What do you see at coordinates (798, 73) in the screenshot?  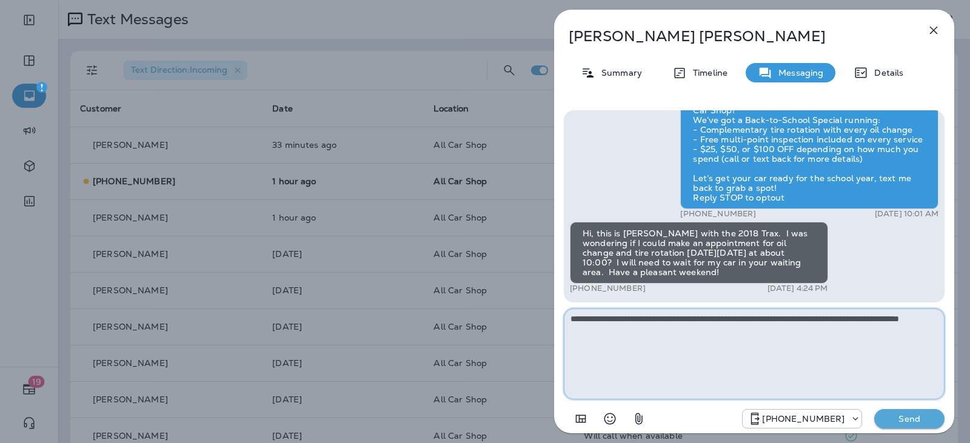 I see `p: Messaging` at bounding box center [798, 73].